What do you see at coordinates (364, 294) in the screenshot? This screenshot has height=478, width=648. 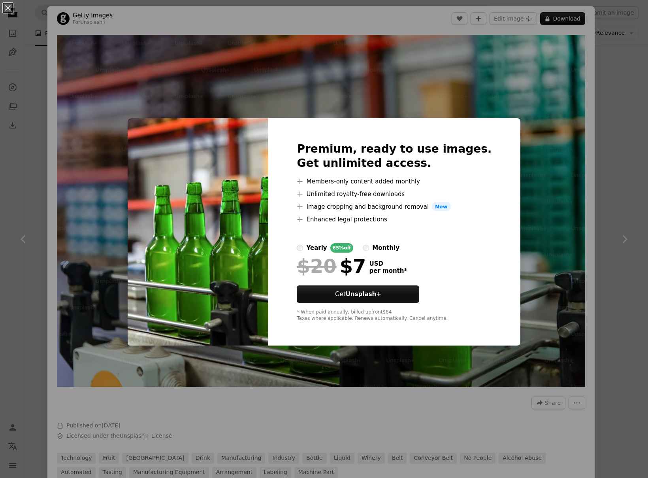 I see `strong: Unsplash+` at bounding box center [364, 294].